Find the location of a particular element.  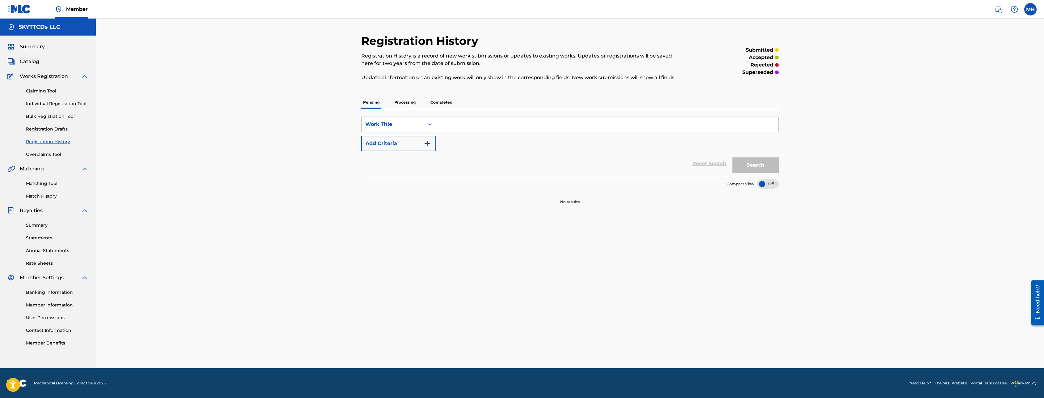

span: Matching is located at coordinates (32, 169).